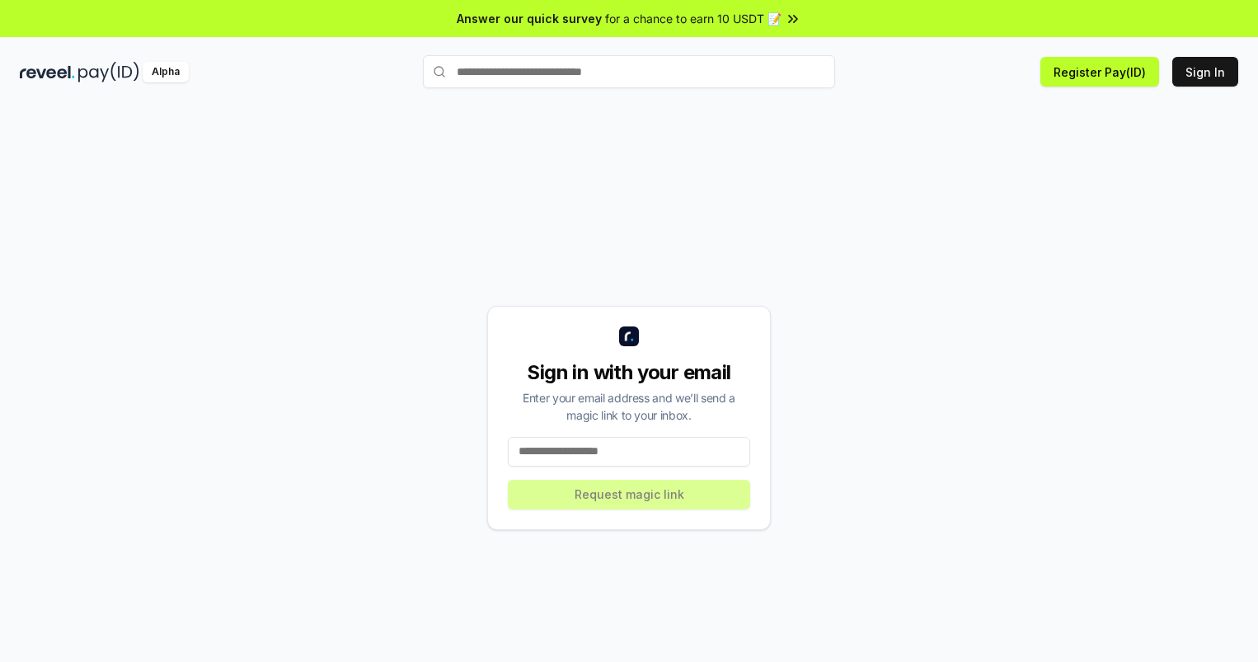 This screenshot has width=1258, height=662. Describe the element at coordinates (529, 18) in the screenshot. I see `span: Answer our quick survey` at that location.